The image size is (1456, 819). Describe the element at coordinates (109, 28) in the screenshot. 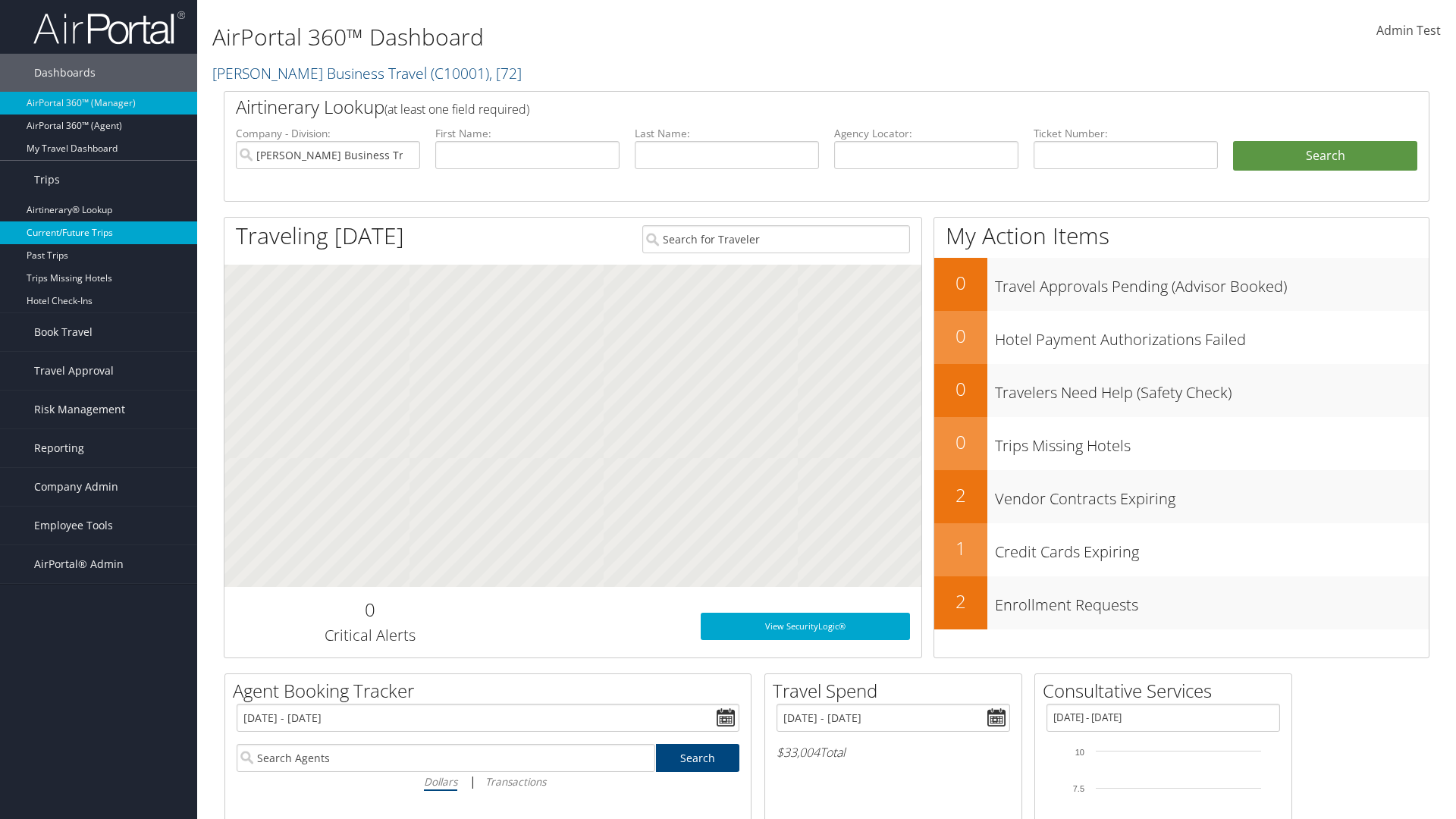

I see `img: airportal-logo.png` at that location.